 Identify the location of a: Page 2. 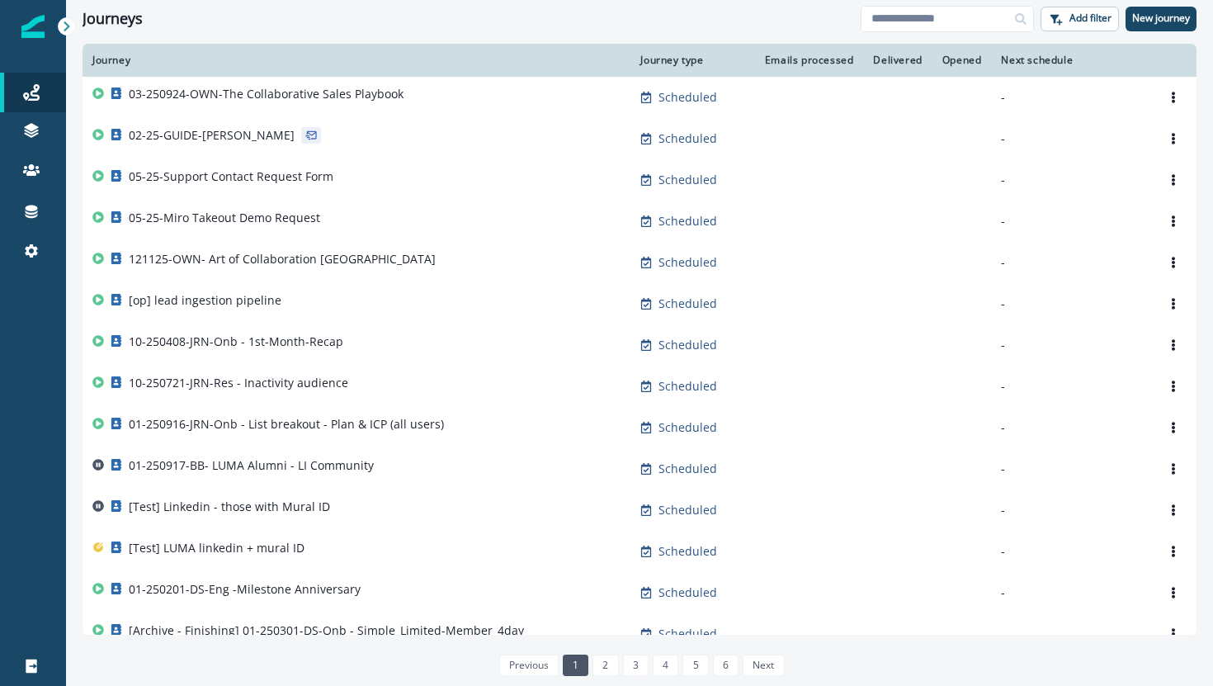
(605, 665).